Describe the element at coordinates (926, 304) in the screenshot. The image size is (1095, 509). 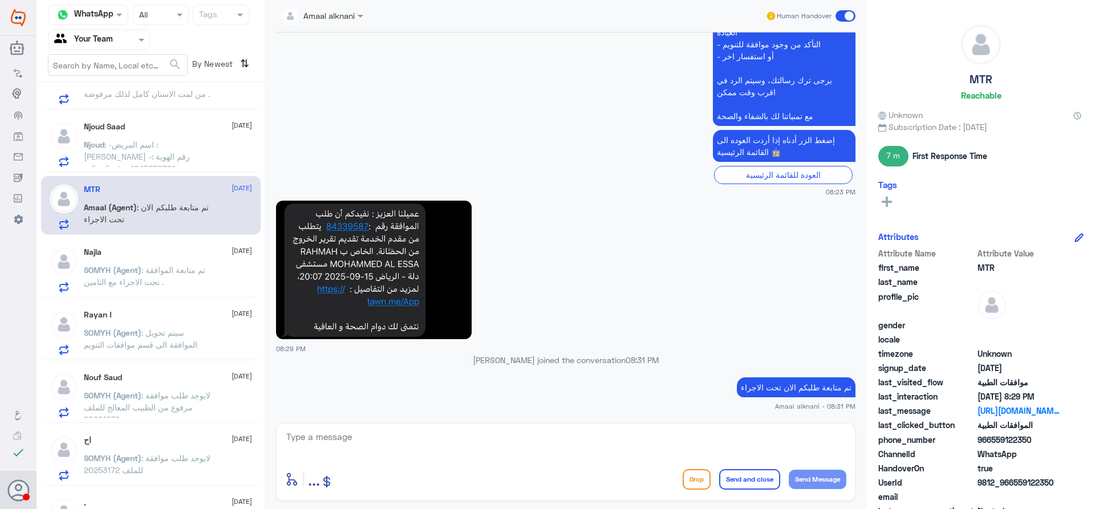
I see `span: profile_pic` at that location.